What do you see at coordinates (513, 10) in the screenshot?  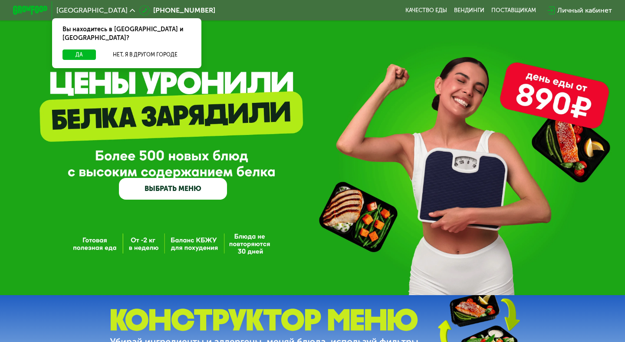 I see `div: поставщикам` at bounding box center [513, 10].